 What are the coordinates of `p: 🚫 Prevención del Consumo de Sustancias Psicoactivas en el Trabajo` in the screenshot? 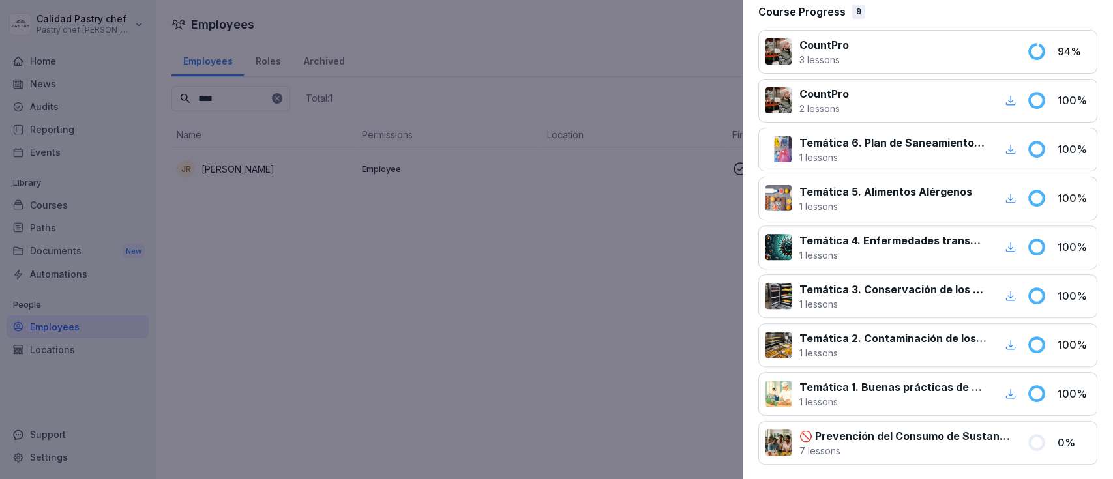 It's located at (905, 436).